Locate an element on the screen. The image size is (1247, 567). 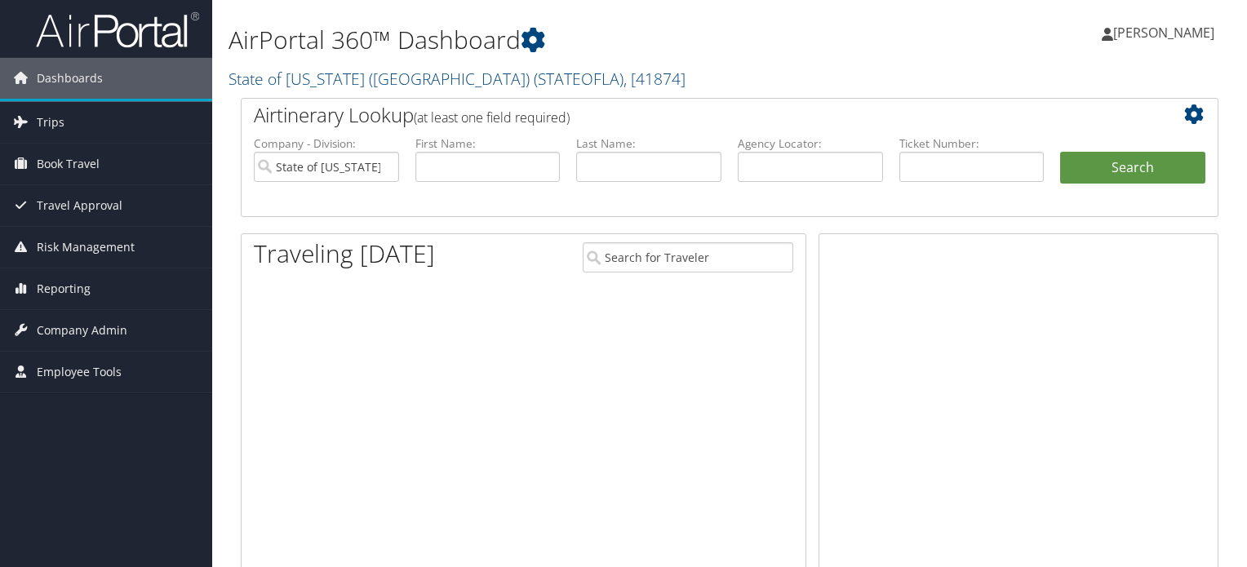
span: Reporting is located at coordinates (64, 289).